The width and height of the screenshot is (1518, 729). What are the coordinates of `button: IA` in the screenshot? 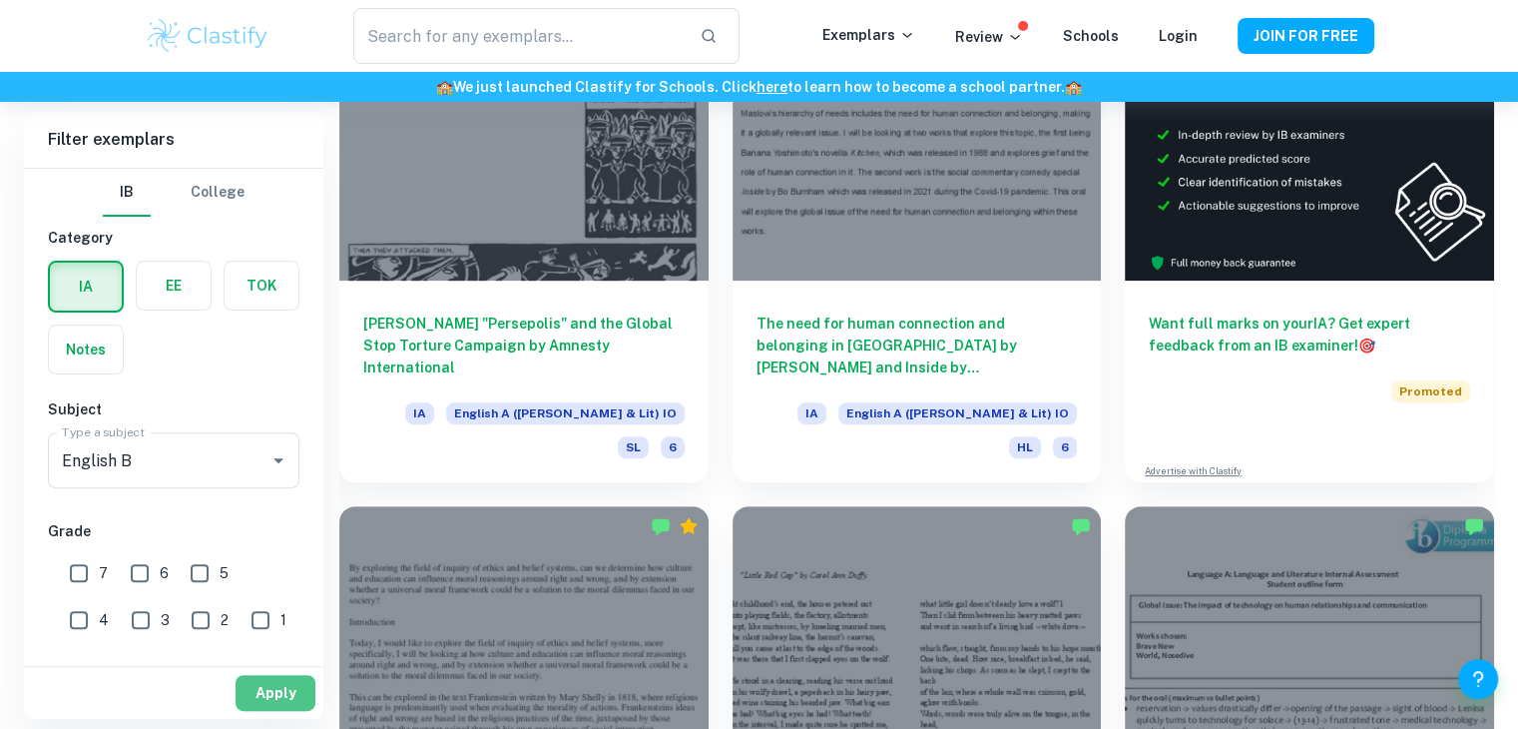 It's located at (86, 286).